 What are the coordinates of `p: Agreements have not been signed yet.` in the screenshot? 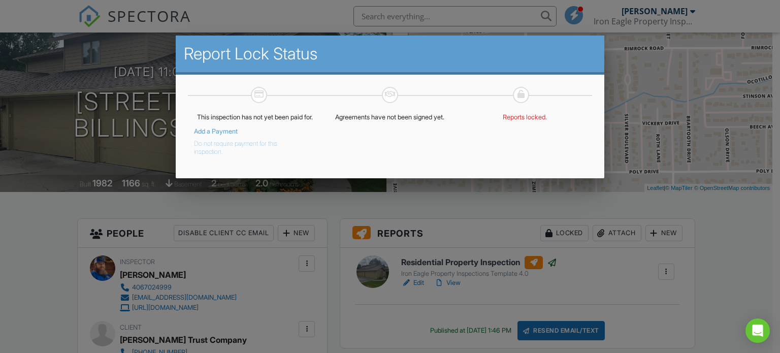 It's located at (390, 117).